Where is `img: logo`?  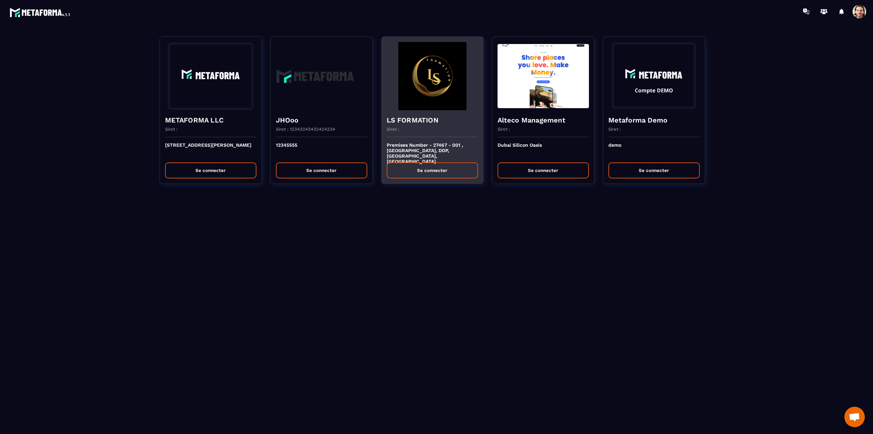
img: logo is located at coordinates (40, 12).